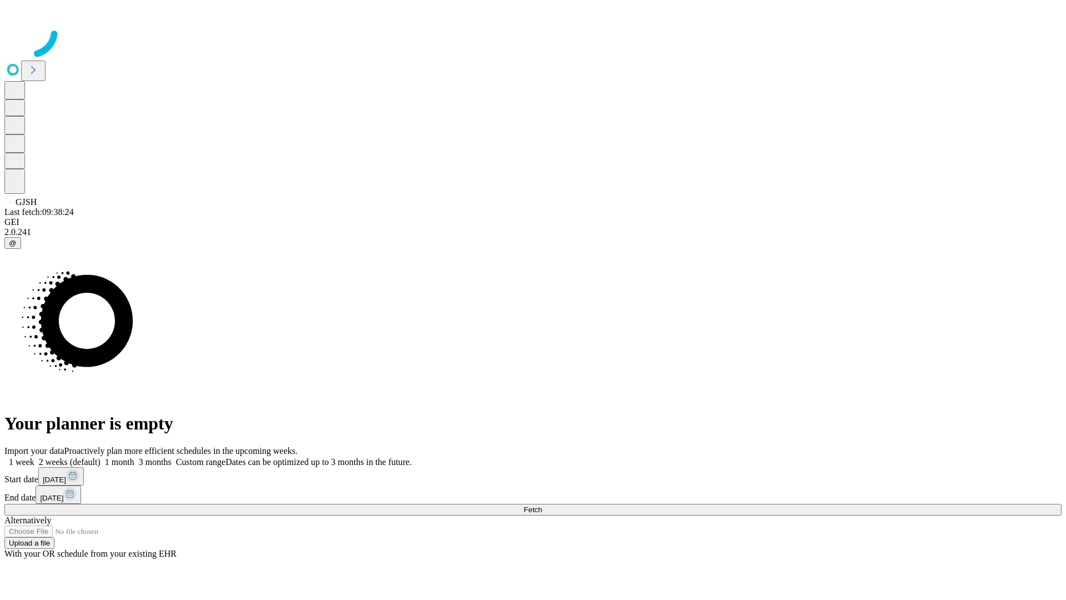 This screenshot has width=1066, height=600. What do you see at coordinates (28, 520) in the screenshot?
I see `span: Alternatively` at bounding box center [28, 520].